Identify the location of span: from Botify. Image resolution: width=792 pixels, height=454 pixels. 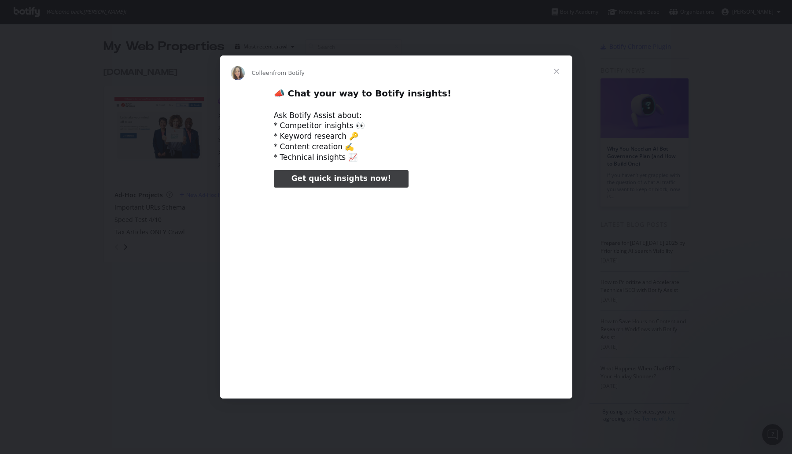
(289, 73).